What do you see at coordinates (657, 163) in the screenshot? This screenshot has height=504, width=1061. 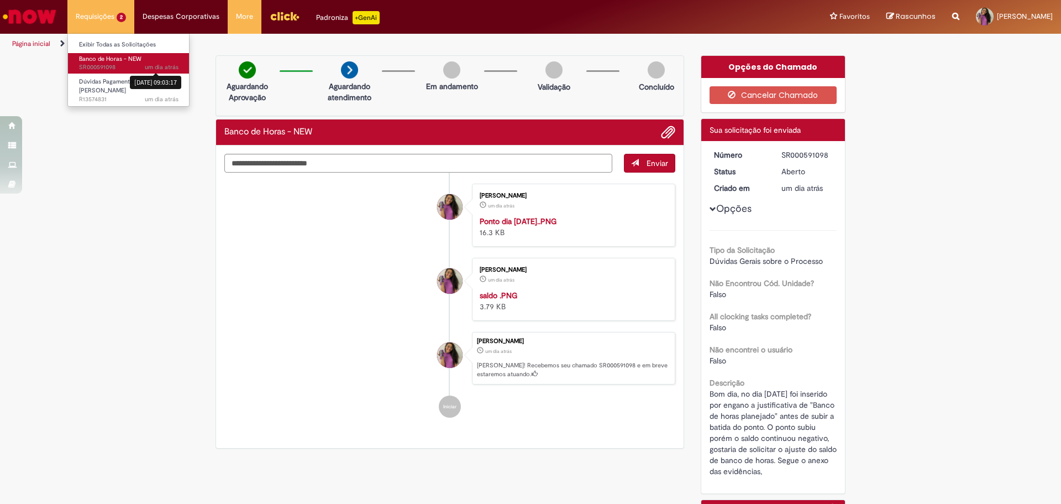 I see `span: Enviar` at bounding box center [657, 163].